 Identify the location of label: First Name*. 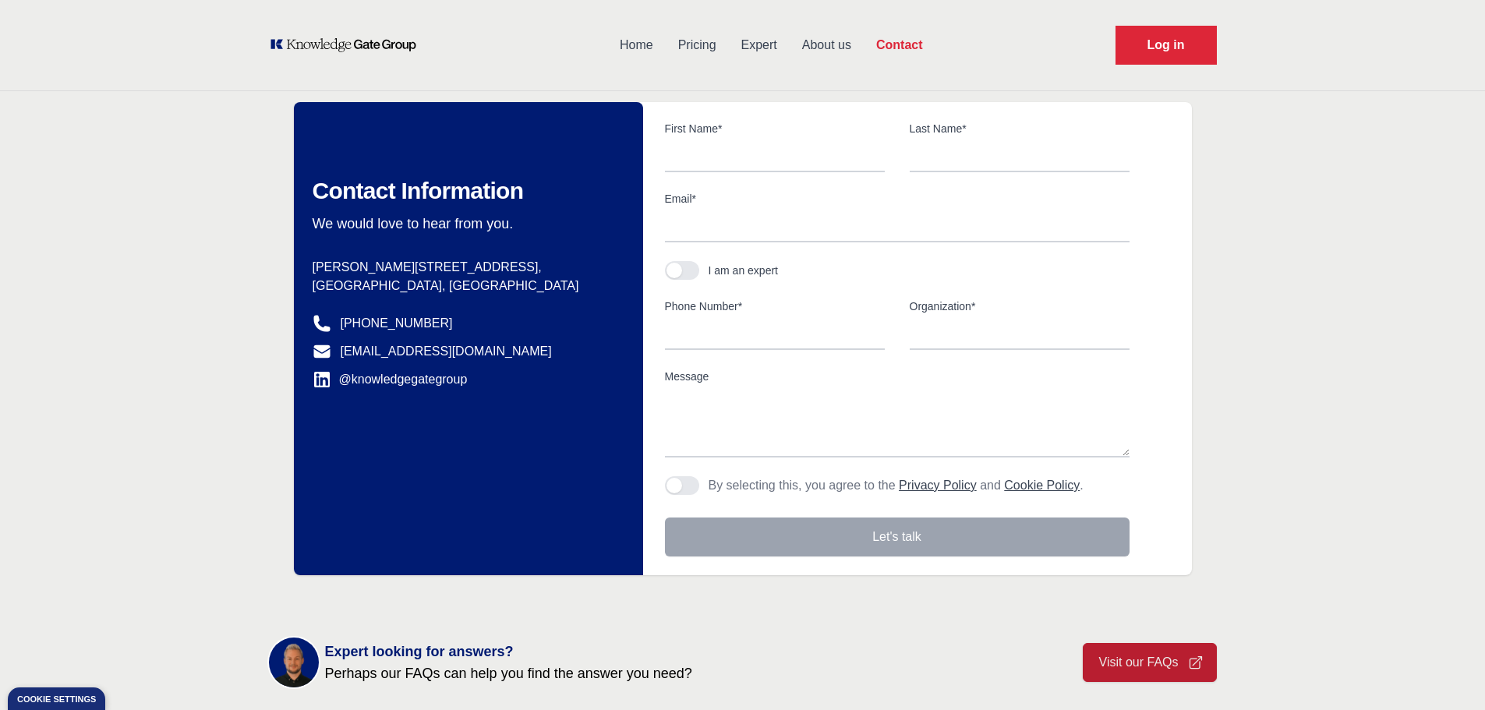
(775, 129).